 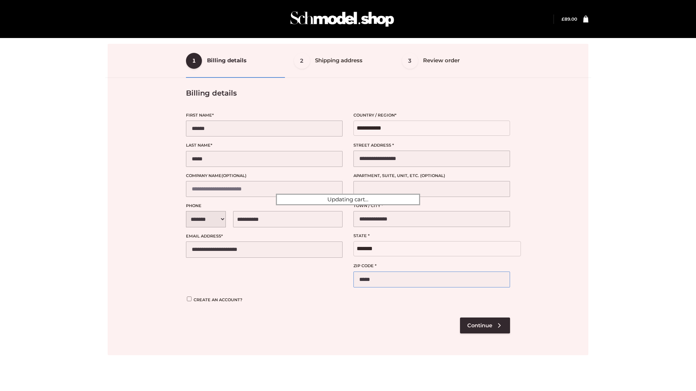 I want to click on div: Updating cart..., so click(x=348, y=200).